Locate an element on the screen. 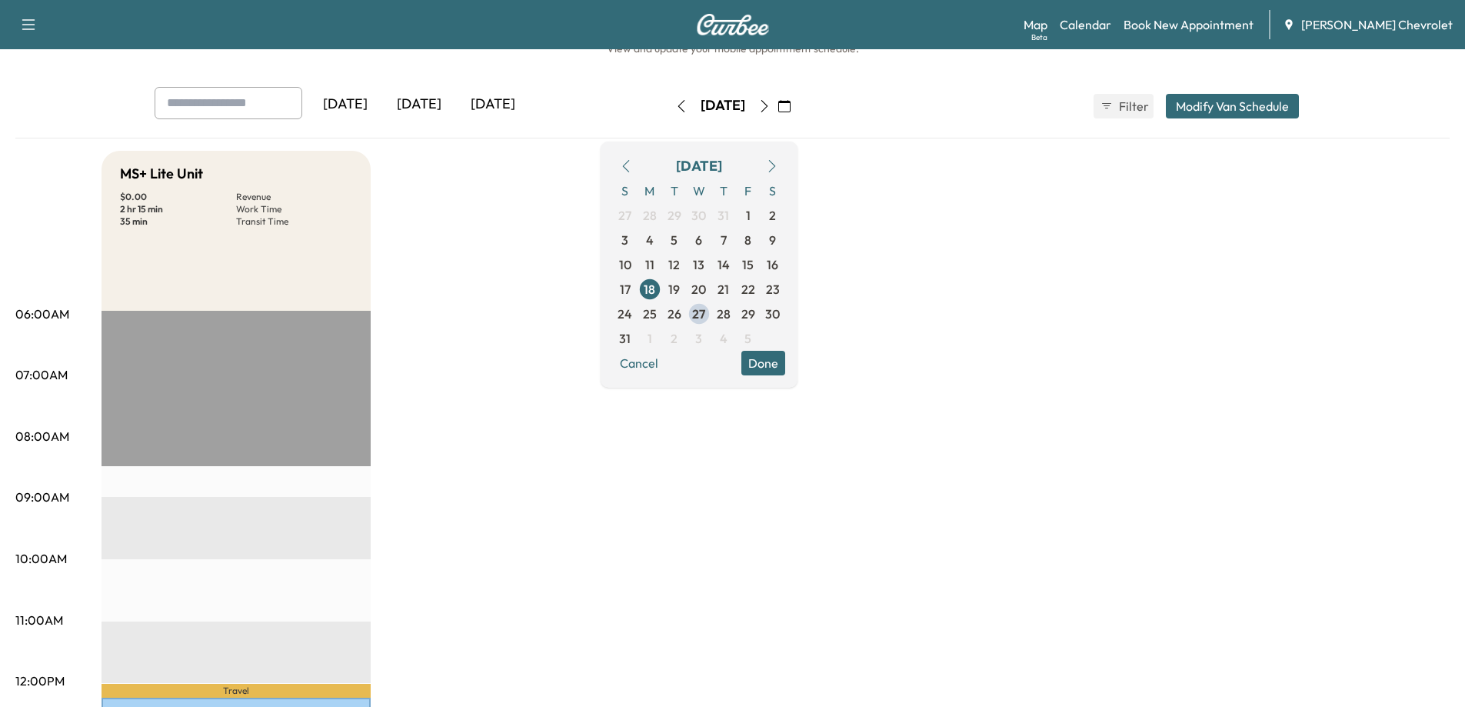 The width and height of the screenshot is (1465, 707). p: 07:00AM is located at coordinates (42, 375).